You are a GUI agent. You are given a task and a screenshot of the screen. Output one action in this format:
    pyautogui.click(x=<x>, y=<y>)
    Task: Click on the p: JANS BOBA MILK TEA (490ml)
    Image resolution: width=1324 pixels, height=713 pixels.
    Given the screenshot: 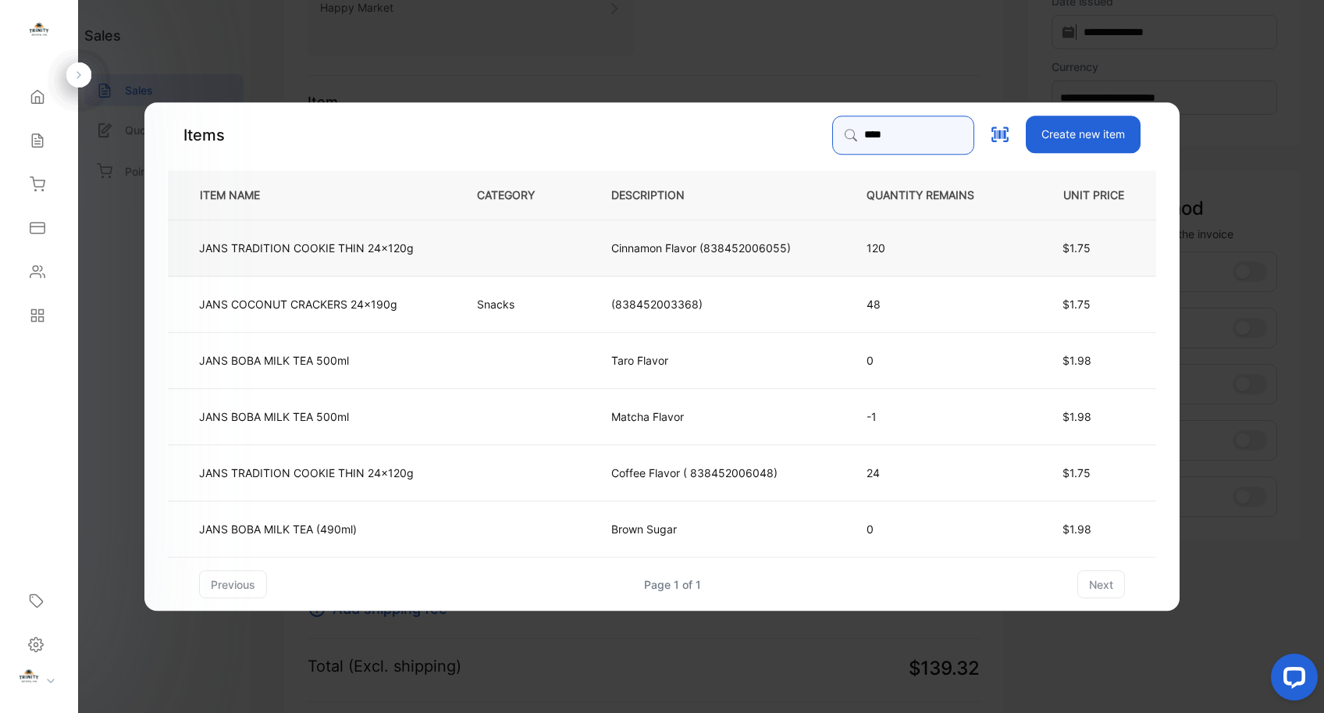 What is the action you would take?
    pyautogui.click(x=278, y=529)
    